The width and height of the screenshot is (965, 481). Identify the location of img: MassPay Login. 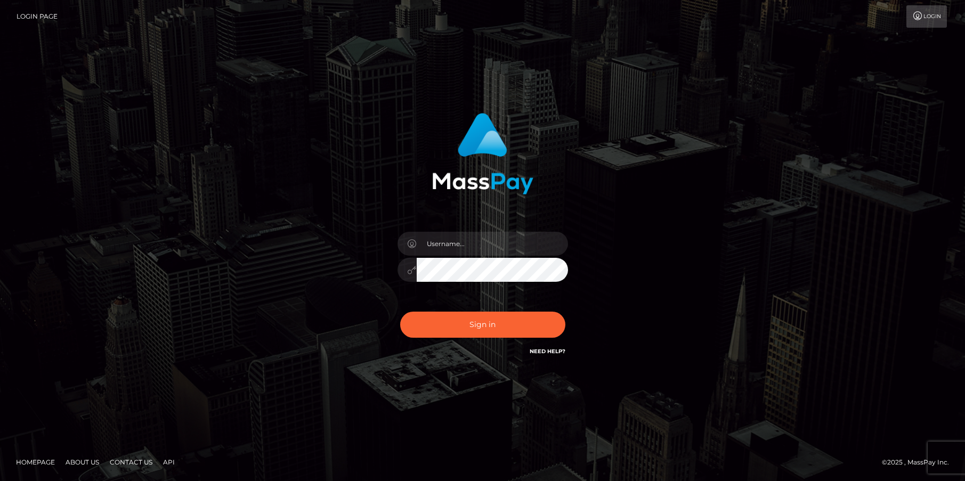
(483, 153).